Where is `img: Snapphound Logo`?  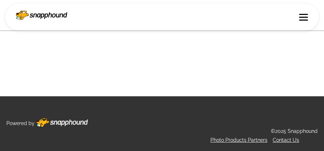 img: Snapphound Logo is located at coordinates (42, 15).